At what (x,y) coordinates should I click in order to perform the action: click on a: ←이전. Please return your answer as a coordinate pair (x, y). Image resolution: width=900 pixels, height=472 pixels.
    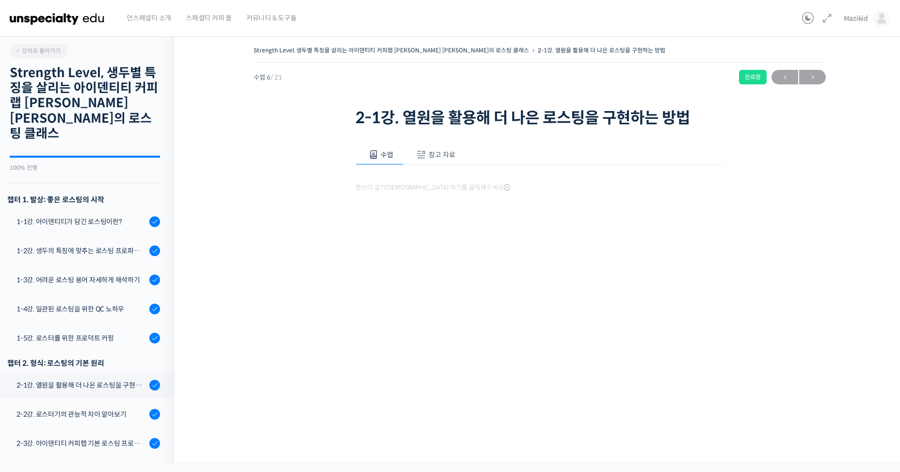
    Looking at the image, I should click on (785, 77).